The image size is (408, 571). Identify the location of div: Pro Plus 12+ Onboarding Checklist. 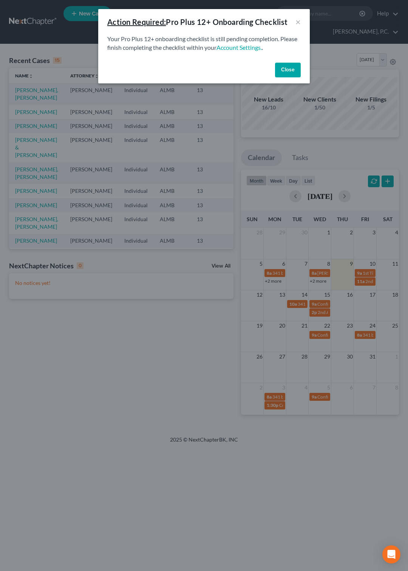
(198, 22).